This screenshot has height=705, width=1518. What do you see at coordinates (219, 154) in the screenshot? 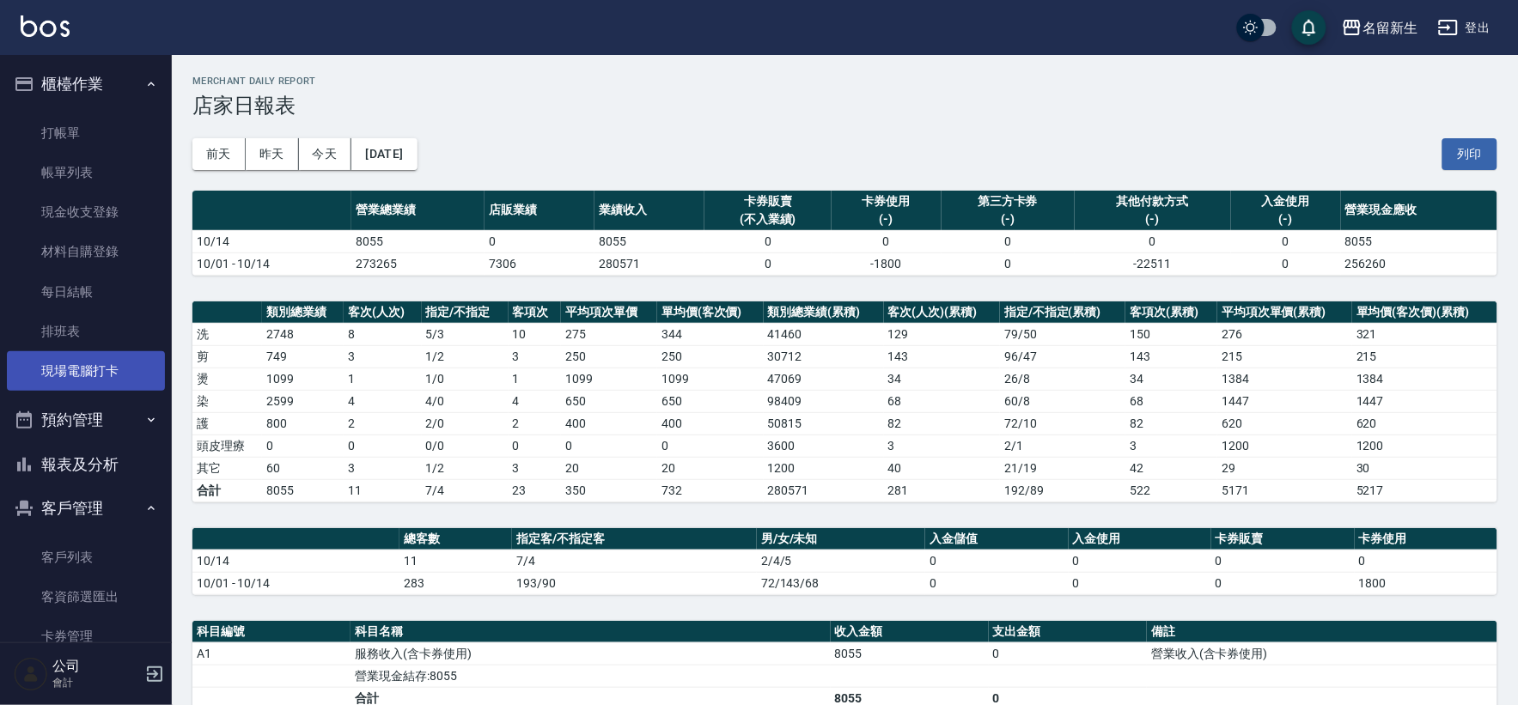
I see `button: 前天` at bounding box center [219, 154].